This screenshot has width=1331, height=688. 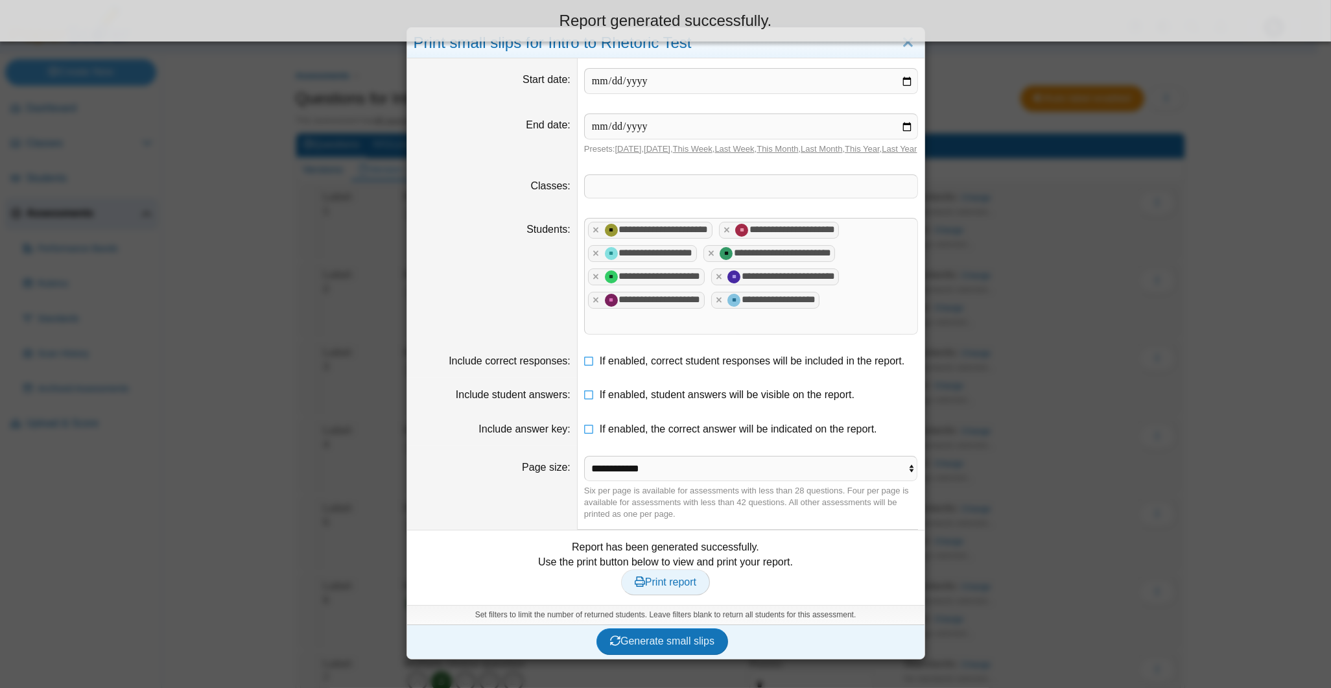 What do you see at coordinates (692, 148) in the screenshot?
I see `a: This Week` at bounding box center [692, 148].